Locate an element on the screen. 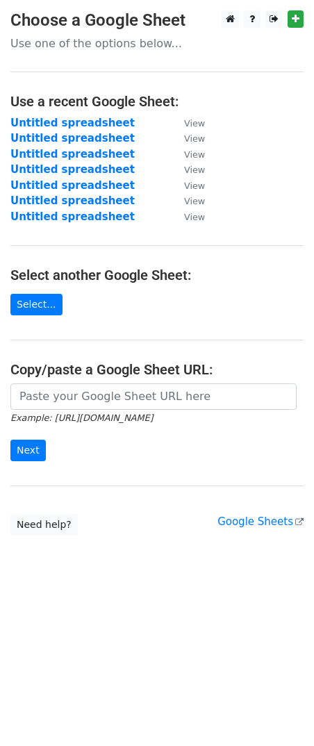  h4: Use a recent Google Sheet: is located at coordinates (157, 101).